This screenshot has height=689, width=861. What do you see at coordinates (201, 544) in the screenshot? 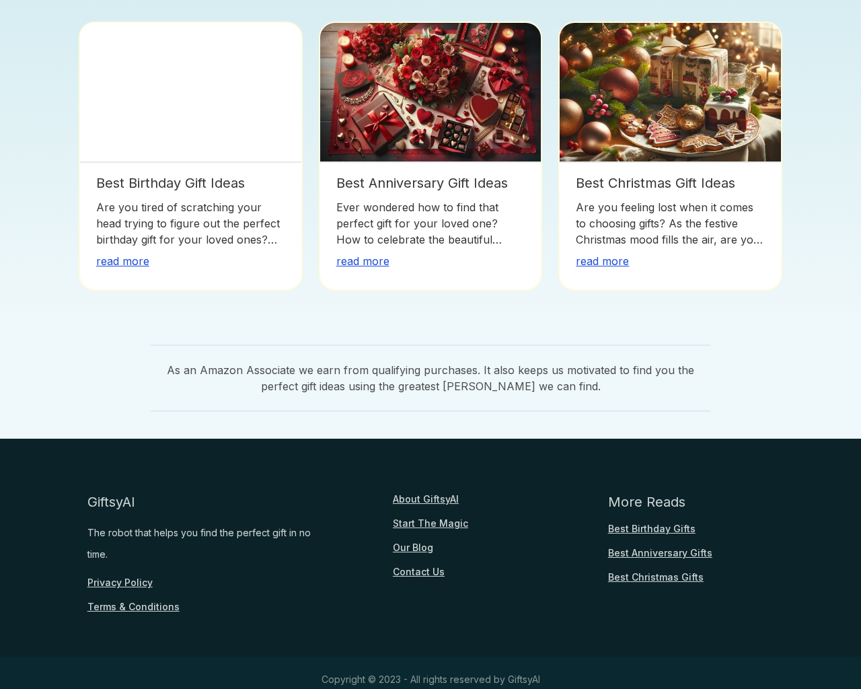
I see `div: The robot that helps you find the perfect gift in no time.` at bounding box center [201, 544].